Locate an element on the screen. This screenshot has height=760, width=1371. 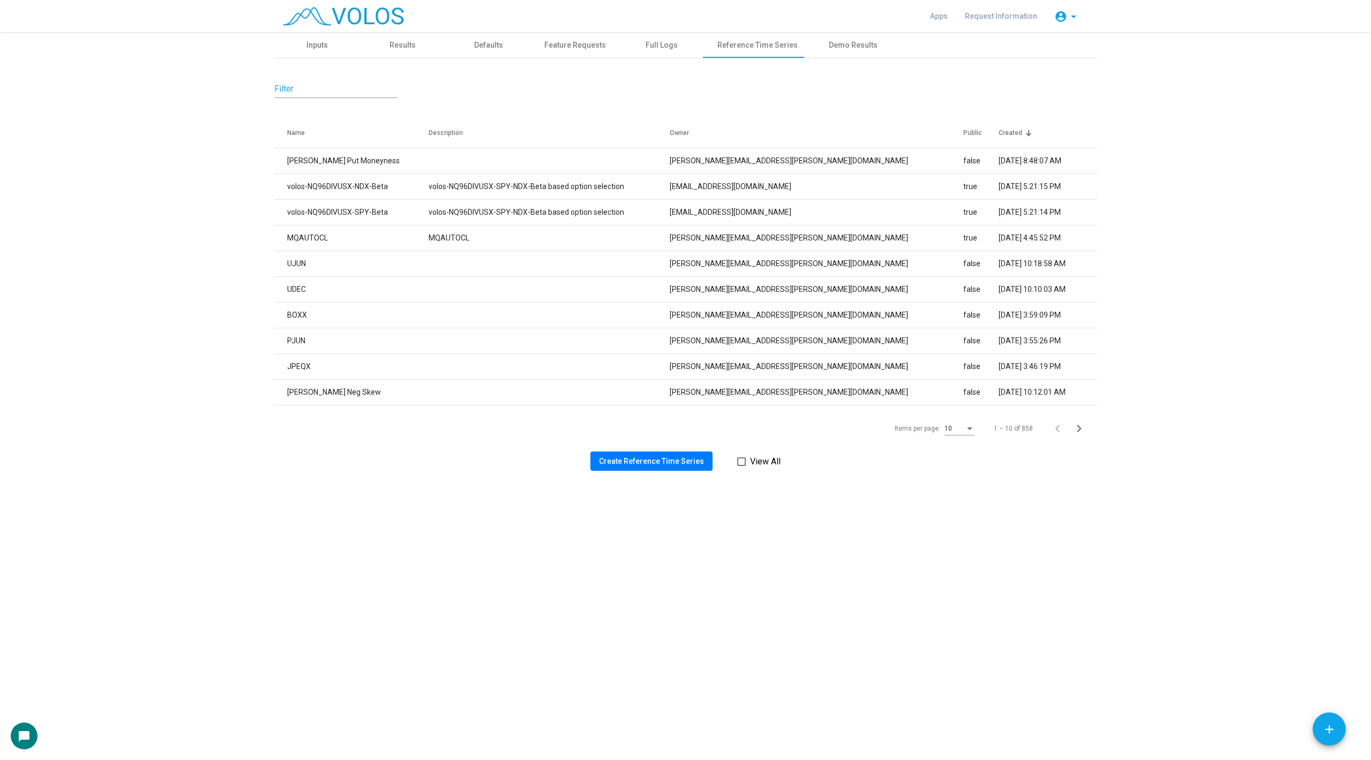
mat-select: Items per page: is located at coordinates (959, 429).